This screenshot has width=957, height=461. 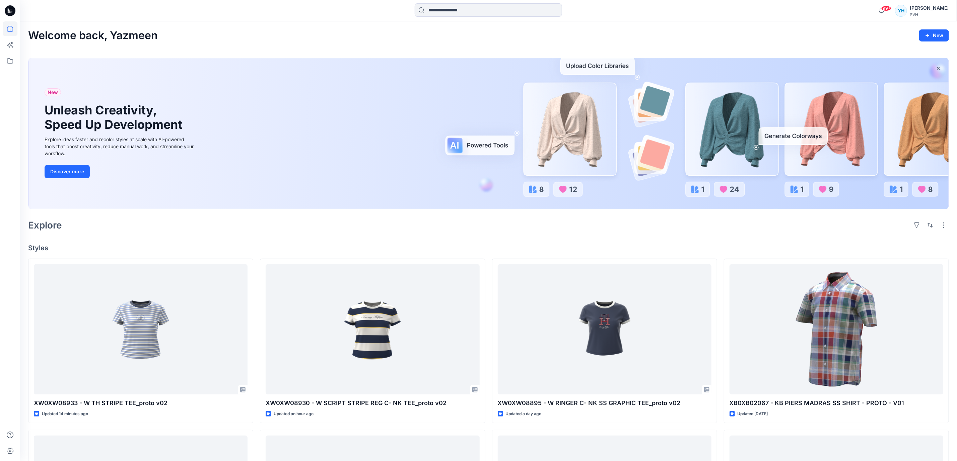 What do you see at coordinates (67, 172) in the screenshot?
I see `button: Discover more` at bounding box center [67, 172].